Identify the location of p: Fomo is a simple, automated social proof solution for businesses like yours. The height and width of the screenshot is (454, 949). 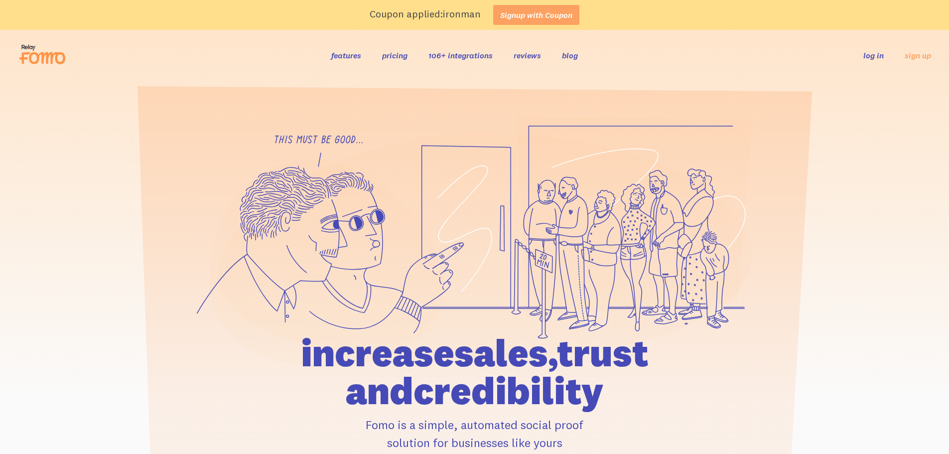
(475, 433).